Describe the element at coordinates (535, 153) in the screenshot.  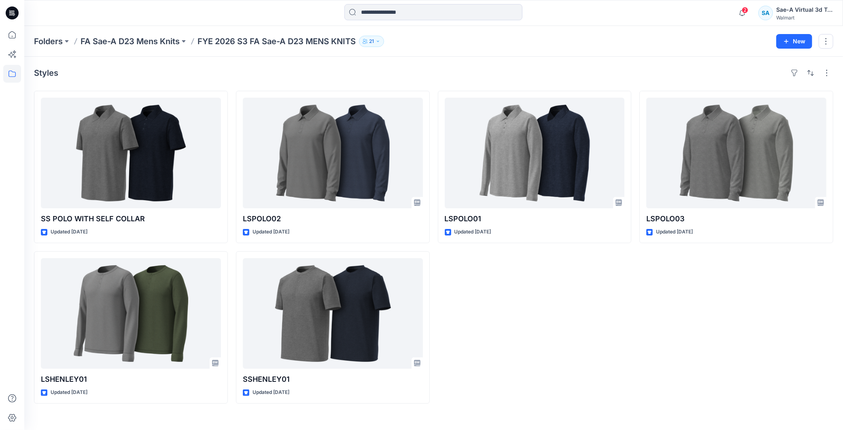
I see `a: LSPOLO01` at that location.